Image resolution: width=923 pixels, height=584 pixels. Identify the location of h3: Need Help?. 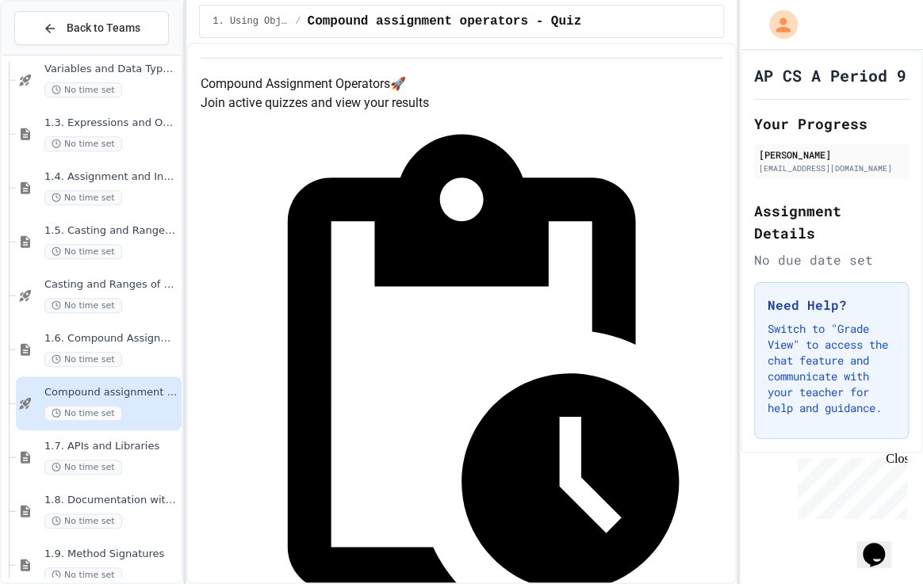
(831, 305).